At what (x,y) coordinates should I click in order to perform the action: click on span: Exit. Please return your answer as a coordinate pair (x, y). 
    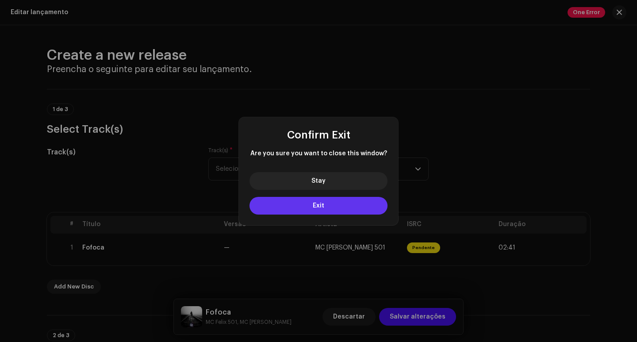
    Looking at the image, I should click on (319, 206).